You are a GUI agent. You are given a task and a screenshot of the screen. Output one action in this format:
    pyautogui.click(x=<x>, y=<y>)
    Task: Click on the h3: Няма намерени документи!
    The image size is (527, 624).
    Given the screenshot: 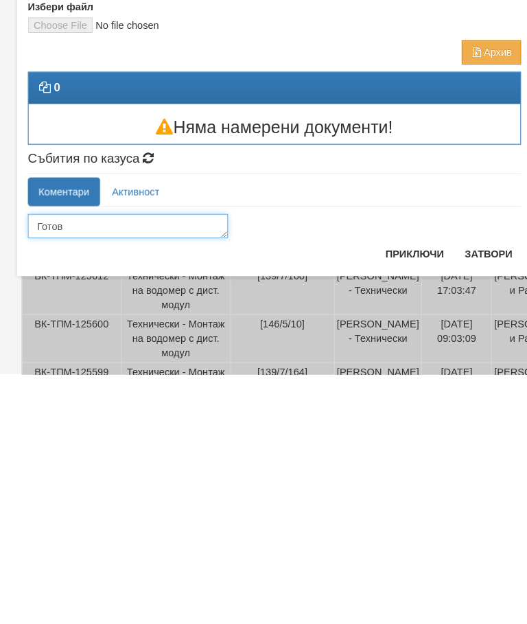 What is the action you would take?
    pyautogui.click(x=264, y=387)
    